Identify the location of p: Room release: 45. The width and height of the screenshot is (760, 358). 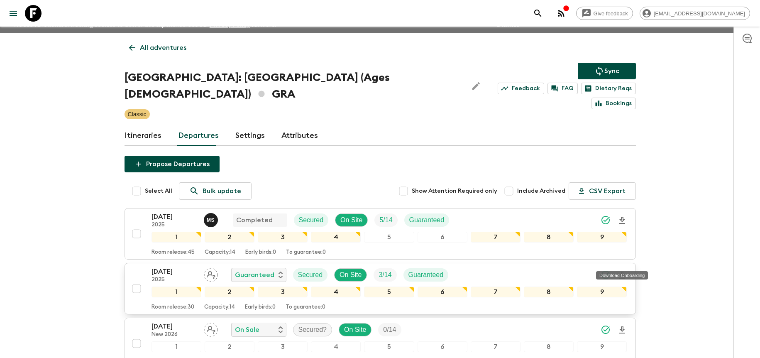
(173, 252).